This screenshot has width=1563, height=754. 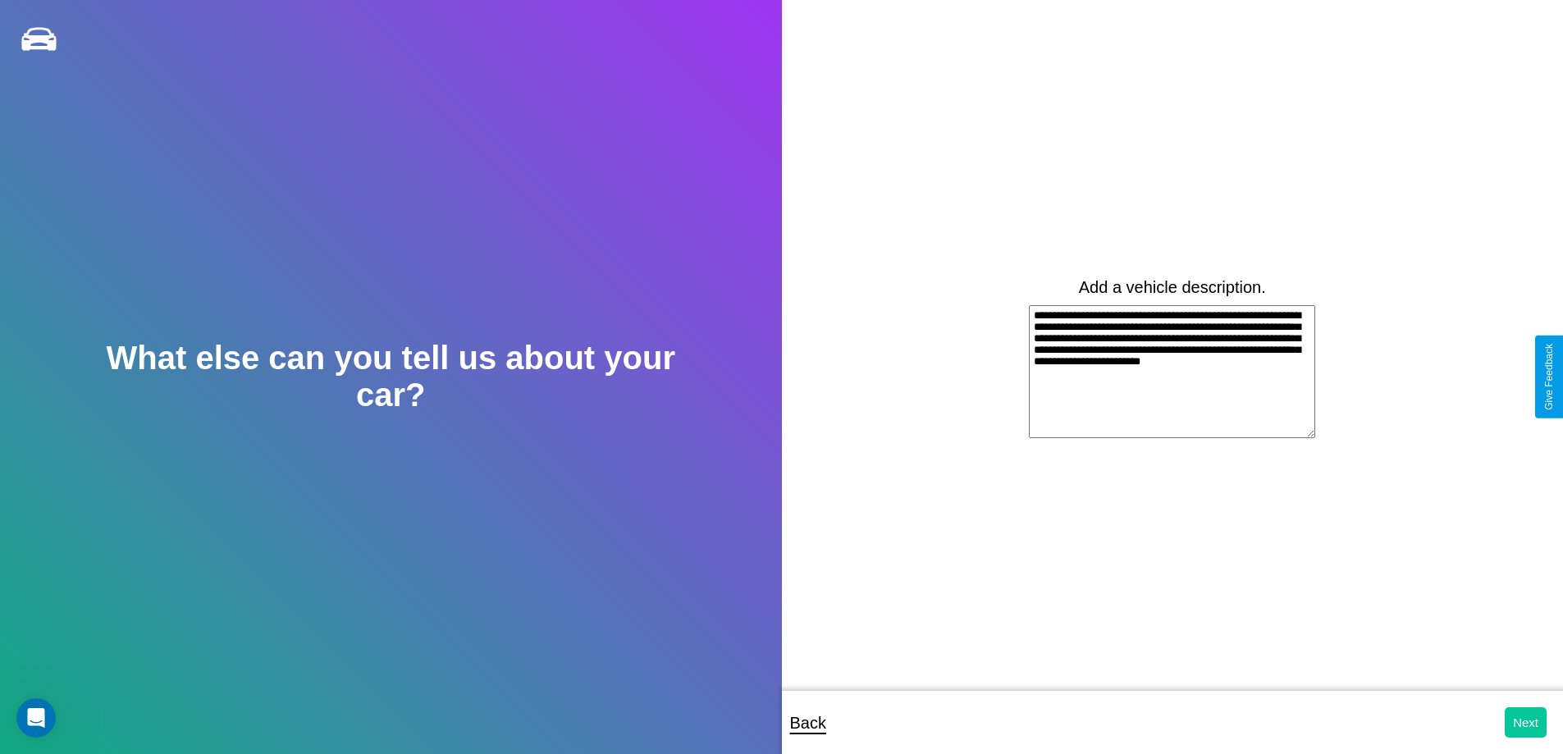 I want to click on button: Next, so click(x=1525, y=722).